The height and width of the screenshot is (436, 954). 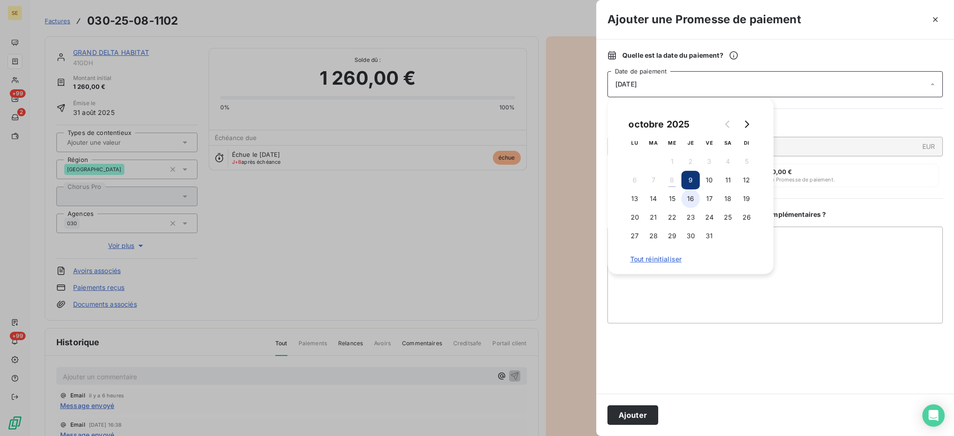 What do you see at coordinates (653, 180) in the screenshot?
I see `button: 7` at bounding box center [653, 180].